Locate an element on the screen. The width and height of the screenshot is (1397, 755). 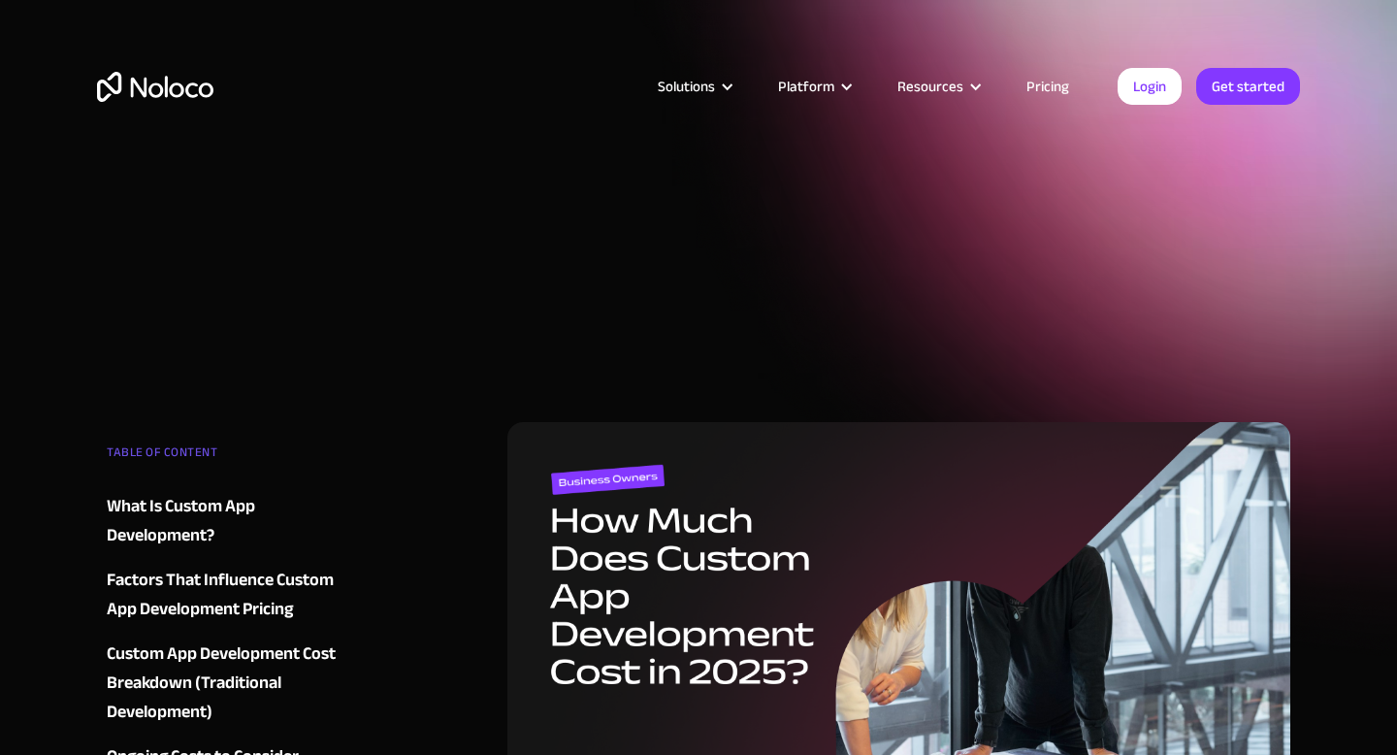
div: What Is Custom App Development? is located at coordinates (224, 521).